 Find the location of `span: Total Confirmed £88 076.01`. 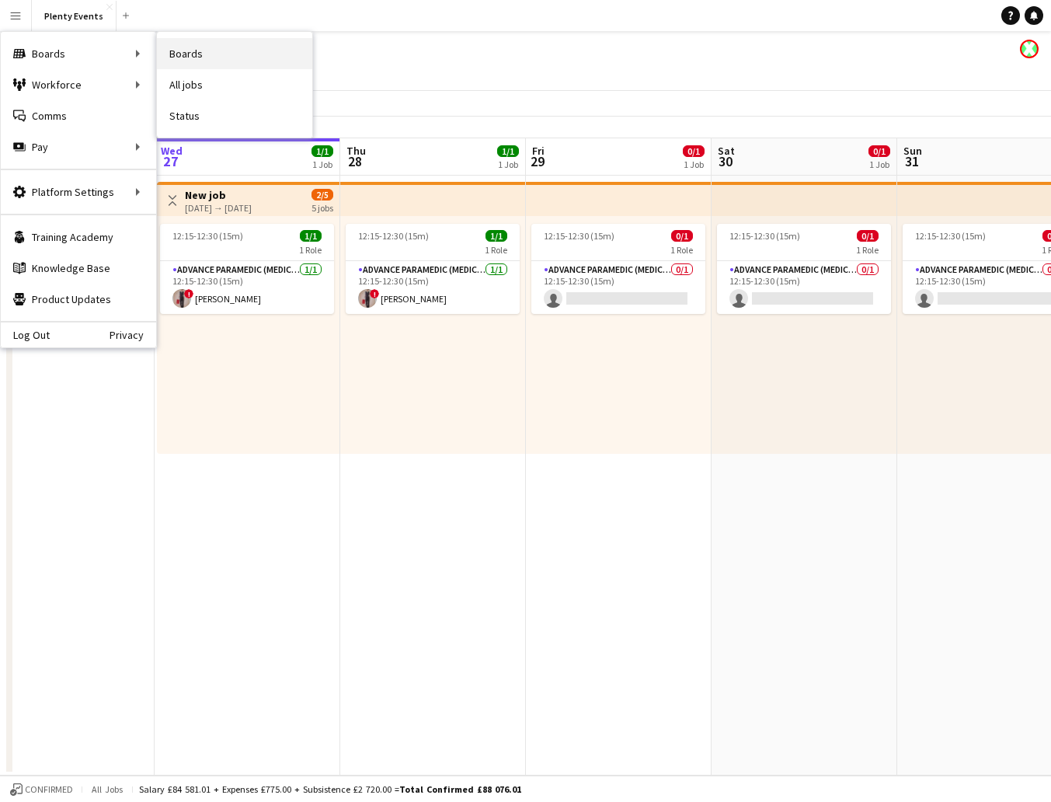

span: Total Confirmed £88 076.01 is located at coordinates (460, 789).